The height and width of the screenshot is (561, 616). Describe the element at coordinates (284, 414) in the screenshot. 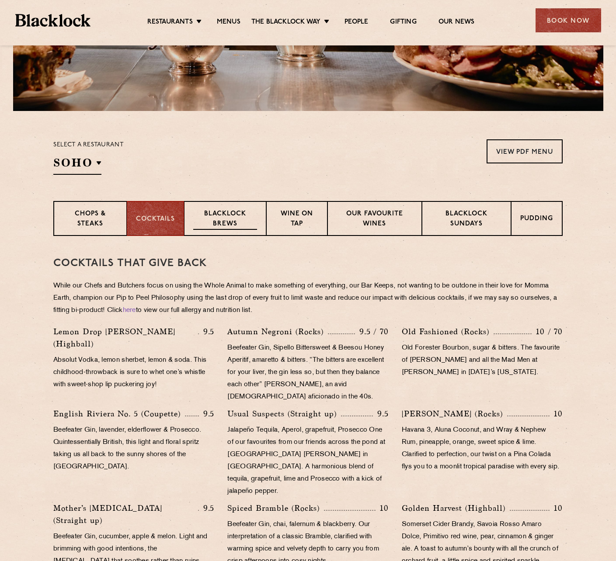

I see `p: Usual Suspects (Straight up)` at that location.